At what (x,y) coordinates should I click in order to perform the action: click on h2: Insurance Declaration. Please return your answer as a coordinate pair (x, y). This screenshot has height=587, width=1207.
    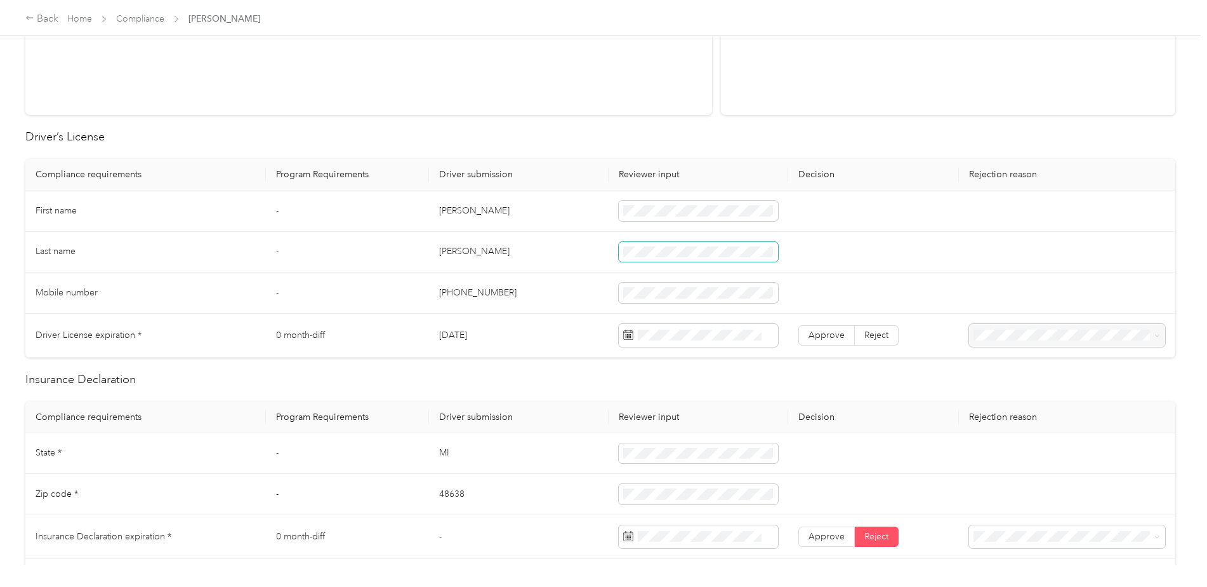
    Looking at the image, I should click on (601, 379).